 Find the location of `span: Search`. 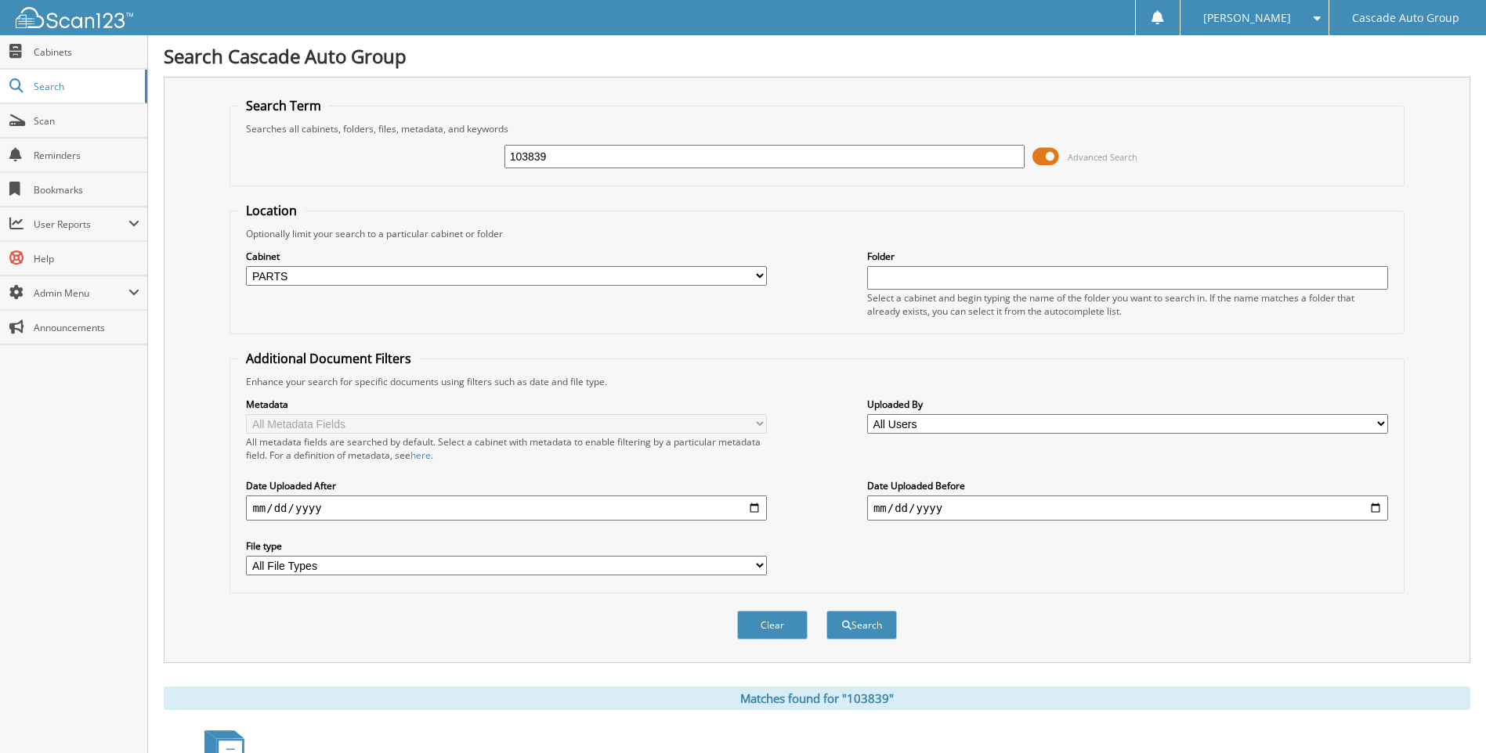

span: Search is located at coordinates (85, 86).